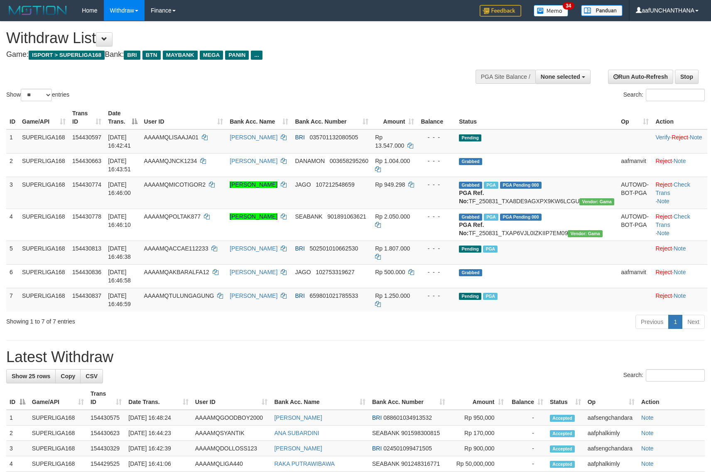  I want to click on span: 154430774, so click(87, 185).